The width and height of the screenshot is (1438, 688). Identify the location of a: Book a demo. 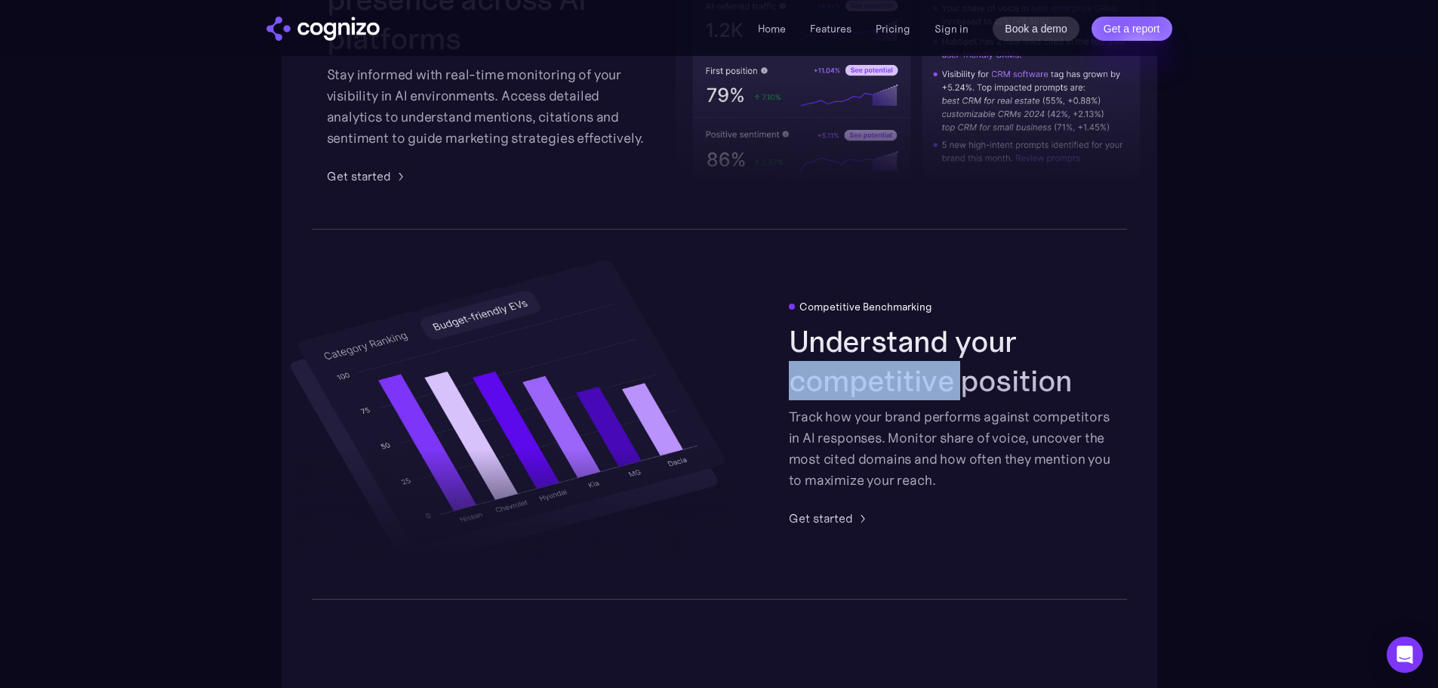
(1036, 29).